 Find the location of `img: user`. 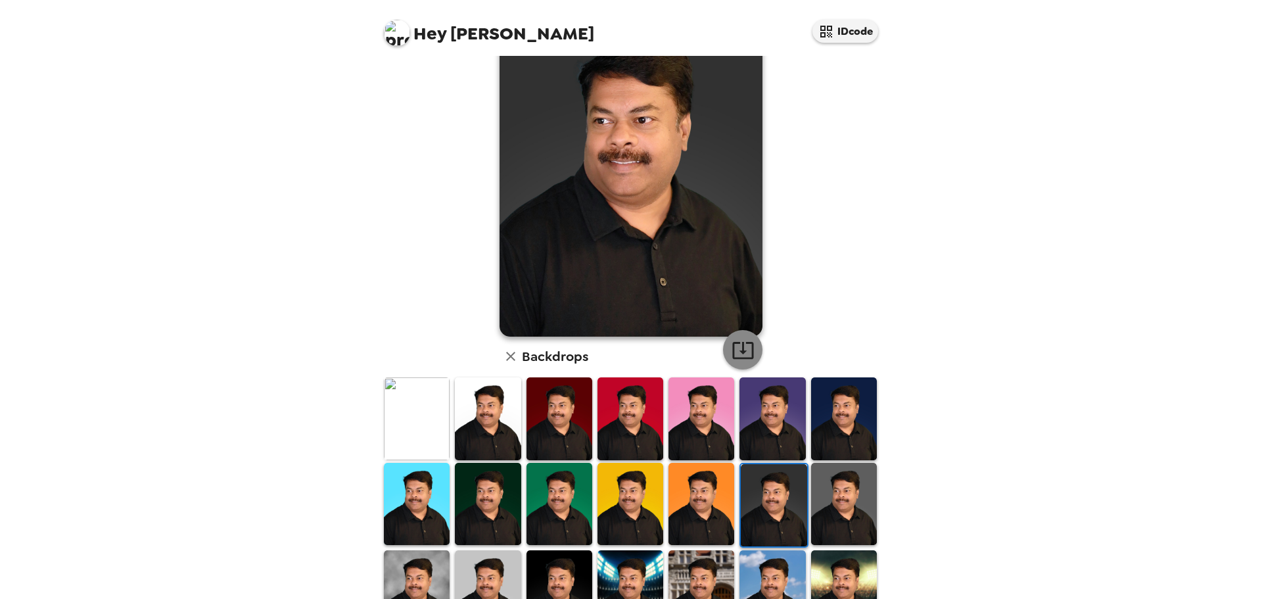

img: user is located at coordinates (631, 172).